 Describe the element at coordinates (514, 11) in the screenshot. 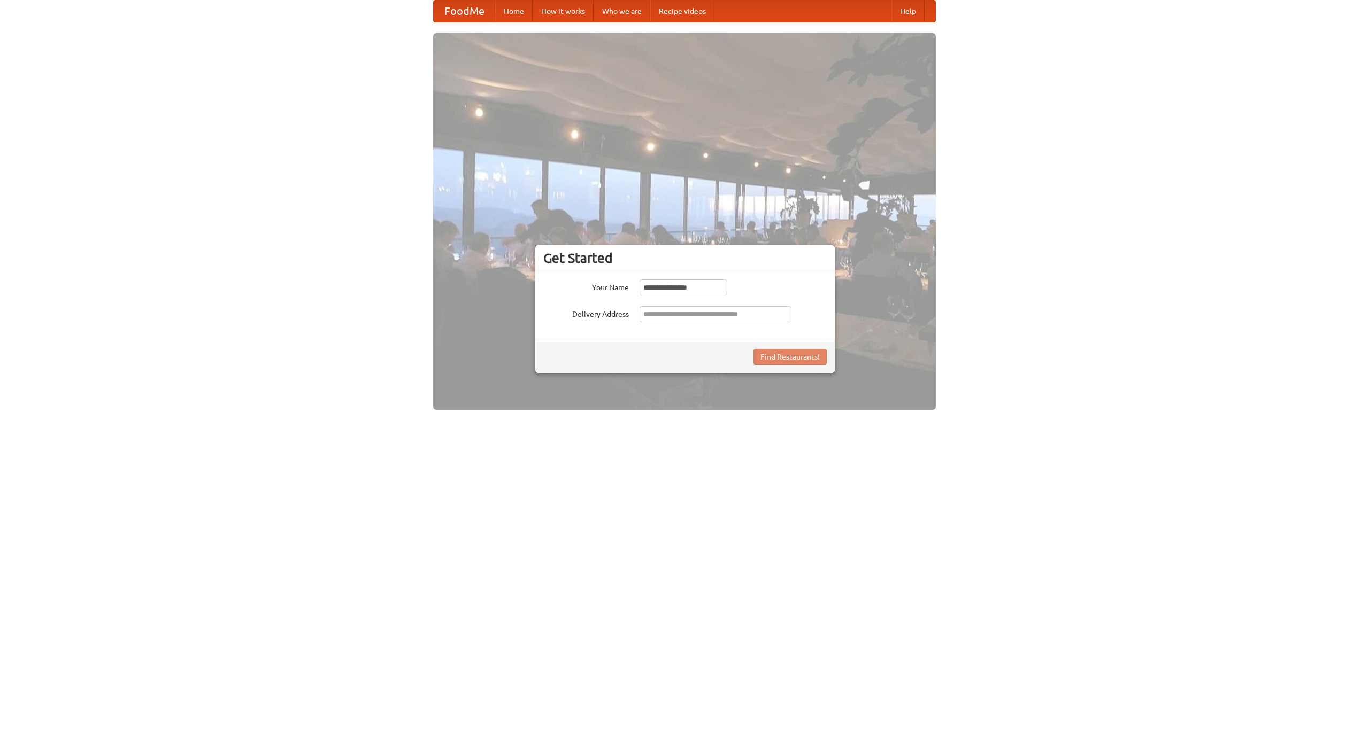

I see `a: Home` at that location.